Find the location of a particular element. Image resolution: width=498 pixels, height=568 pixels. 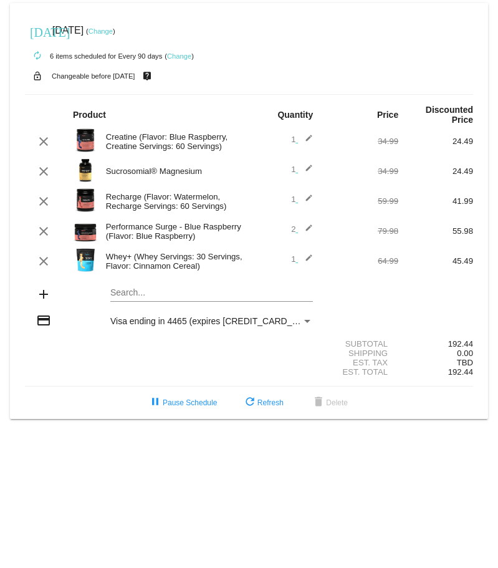

strong: Discounted Price is located at coordinates (449, 115).